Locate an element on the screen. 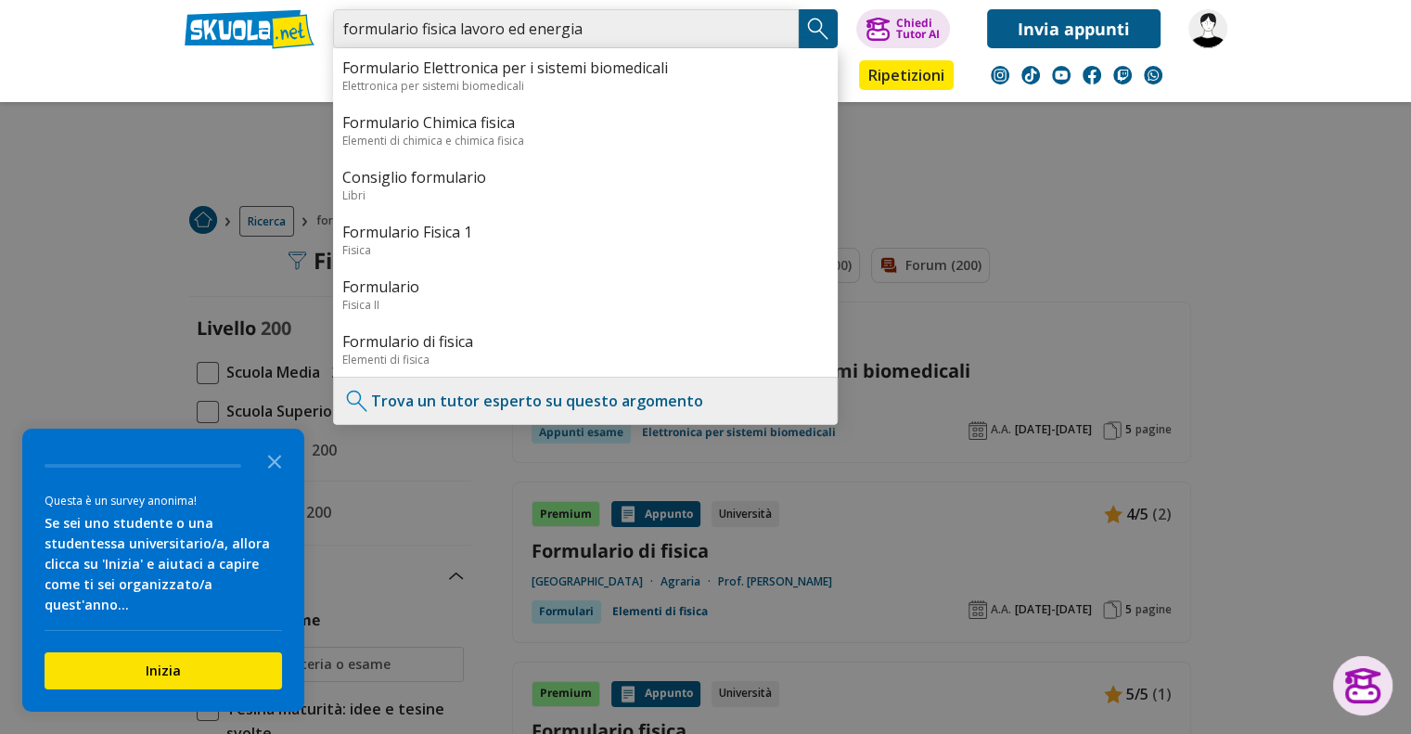 The height and width of the screenshot is (734, 1411). a: Formulario Chimica fisica is located at coordinates (586, 122).